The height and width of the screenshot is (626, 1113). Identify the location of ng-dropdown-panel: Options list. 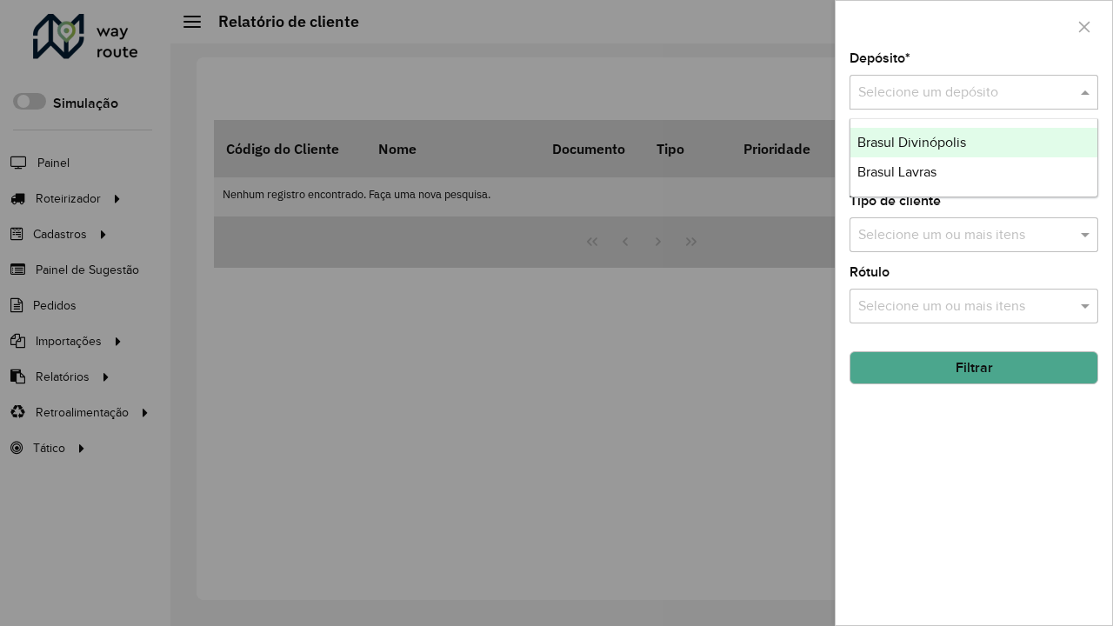
(974, 157).